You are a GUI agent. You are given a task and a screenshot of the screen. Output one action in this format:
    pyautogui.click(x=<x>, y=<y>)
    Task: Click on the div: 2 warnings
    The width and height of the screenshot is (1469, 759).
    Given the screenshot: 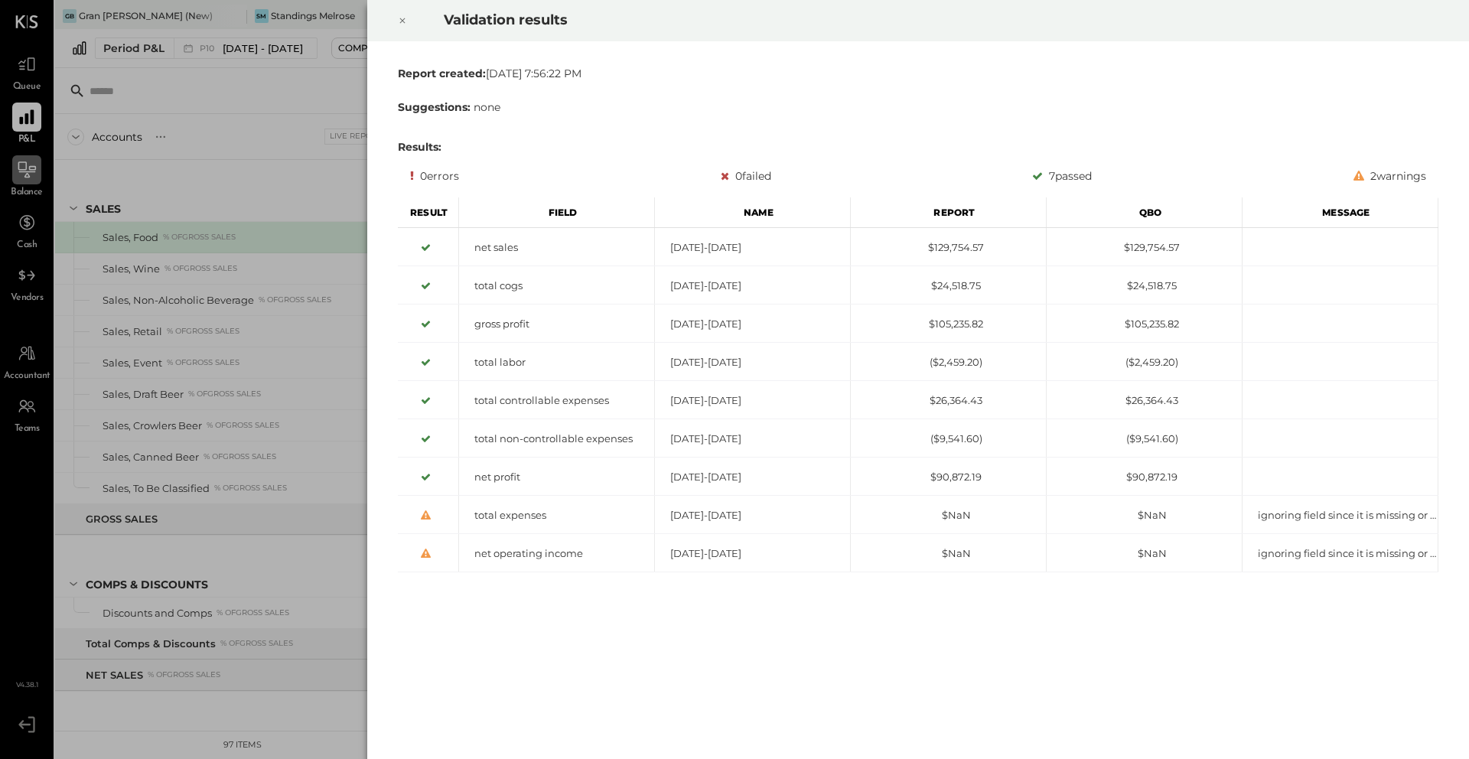 What is the action you would take?
    pyautogui.click(x=1389, y=176)
    